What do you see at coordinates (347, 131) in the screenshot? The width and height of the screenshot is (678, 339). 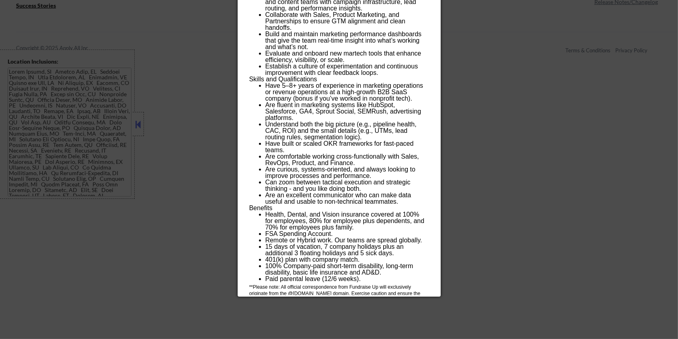 I see `li: Understand both the big picture (e.g., pipeline health, CAC, ROI) and the small details (e.g., UT...` at bounding box center [347, 131].